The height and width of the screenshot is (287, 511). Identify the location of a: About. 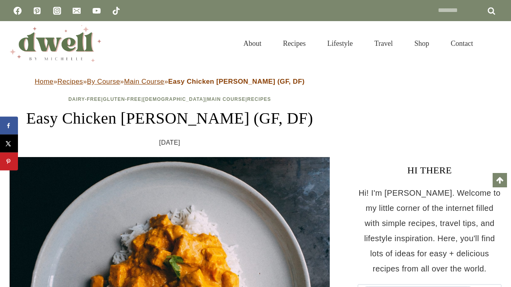
(252, 43).